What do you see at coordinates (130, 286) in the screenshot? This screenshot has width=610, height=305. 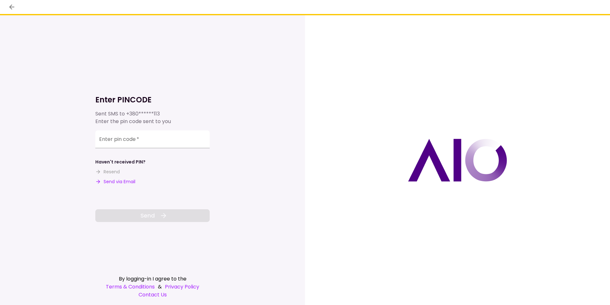 I see `a: Terms & Conditions` at bounding box center [130, 286].